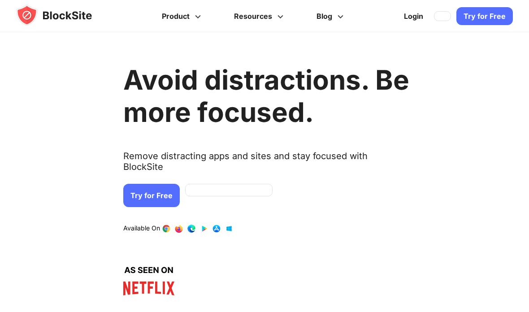  Describe the element at coordinates (142, 229) in the screenshot. I see `text: Available On` at that location.